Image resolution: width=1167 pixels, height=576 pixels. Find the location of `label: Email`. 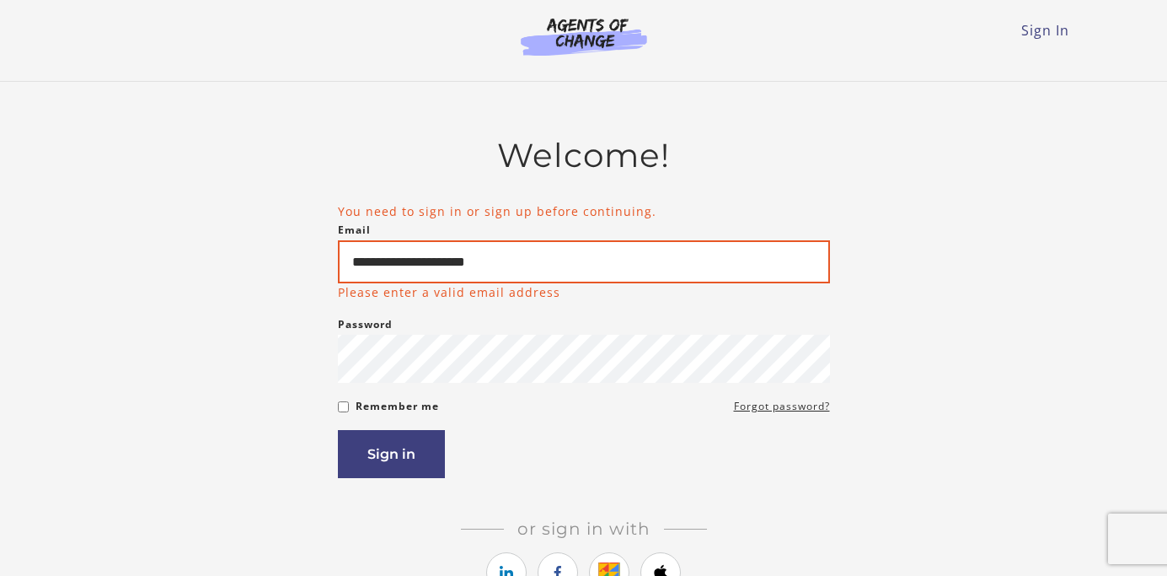

label: Email is located at coordinates (354, 230).